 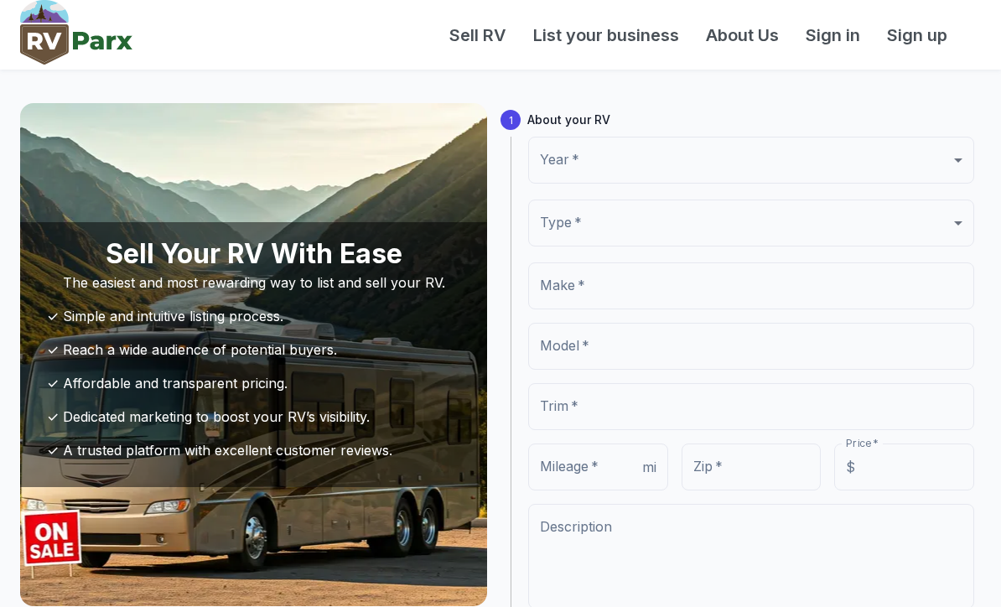 I want to click on text: 1, so click(x=510, y=120).